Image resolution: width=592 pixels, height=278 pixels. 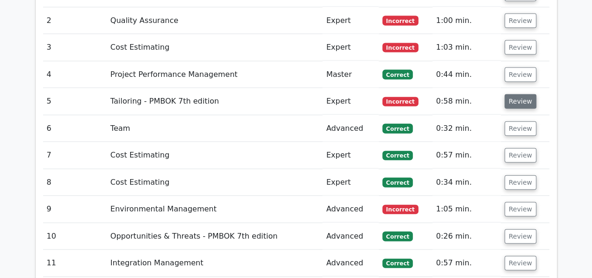 I want to click on td: 8, so click(x=75, y=182).